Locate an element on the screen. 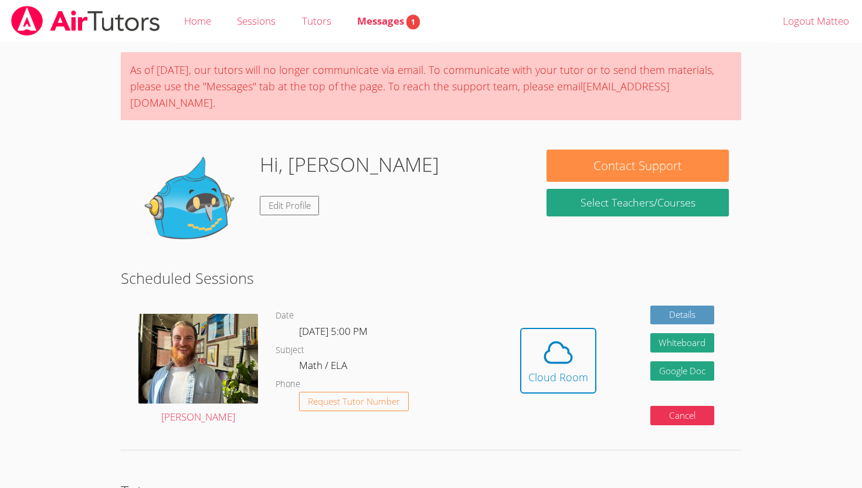  img: default.png is located at coordinates (192, 208).